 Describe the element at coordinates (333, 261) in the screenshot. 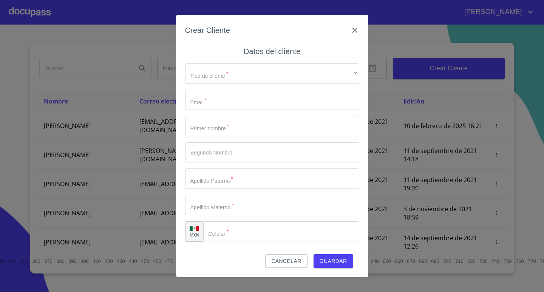

I see `button: Guardar` at that location.